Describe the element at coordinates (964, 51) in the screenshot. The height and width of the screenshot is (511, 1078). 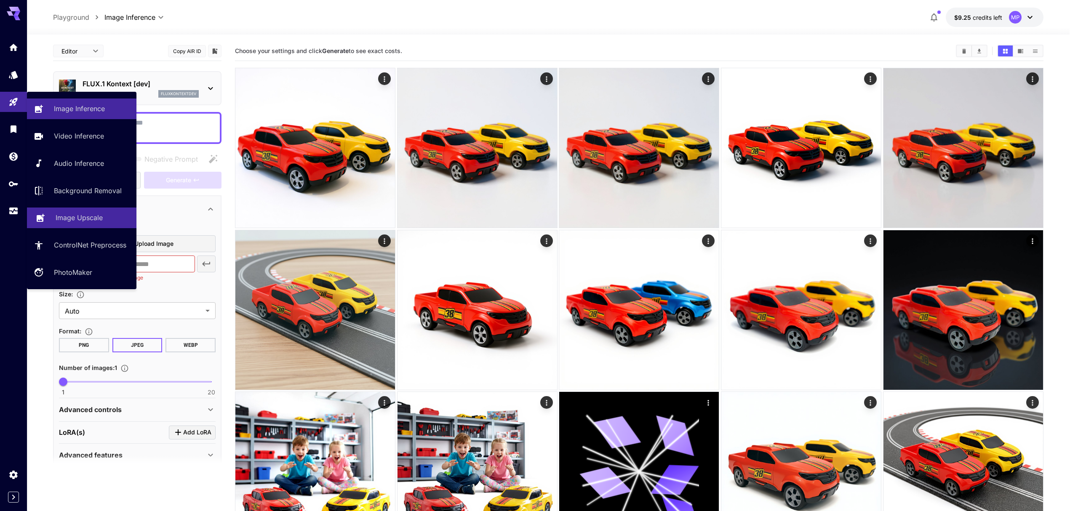
I see `button: Clear All` at that location.